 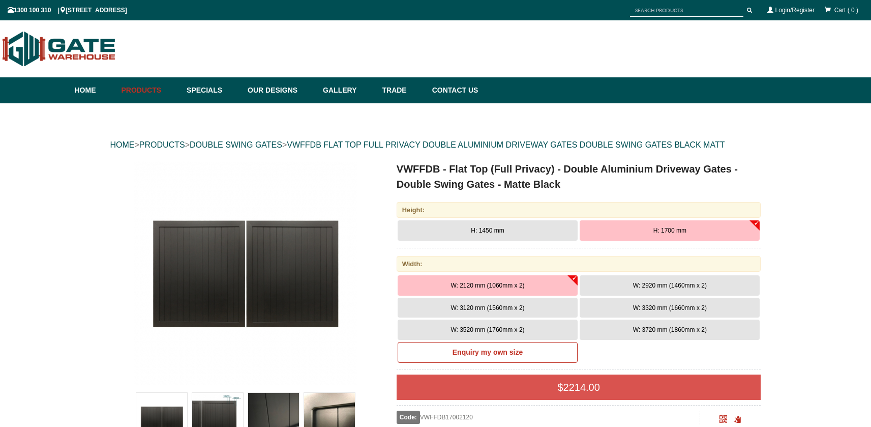 I want to click on img: VWFFDB - Flat Top (Full Privacy) - Double Aluminium Driveway Gates - Double Swing Gates - Matte B..., so click(x=246, y=273).